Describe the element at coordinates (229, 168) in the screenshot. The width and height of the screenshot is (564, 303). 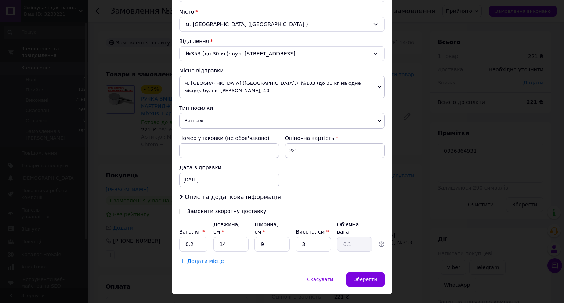
I see `div: Дата відправки` at that location.